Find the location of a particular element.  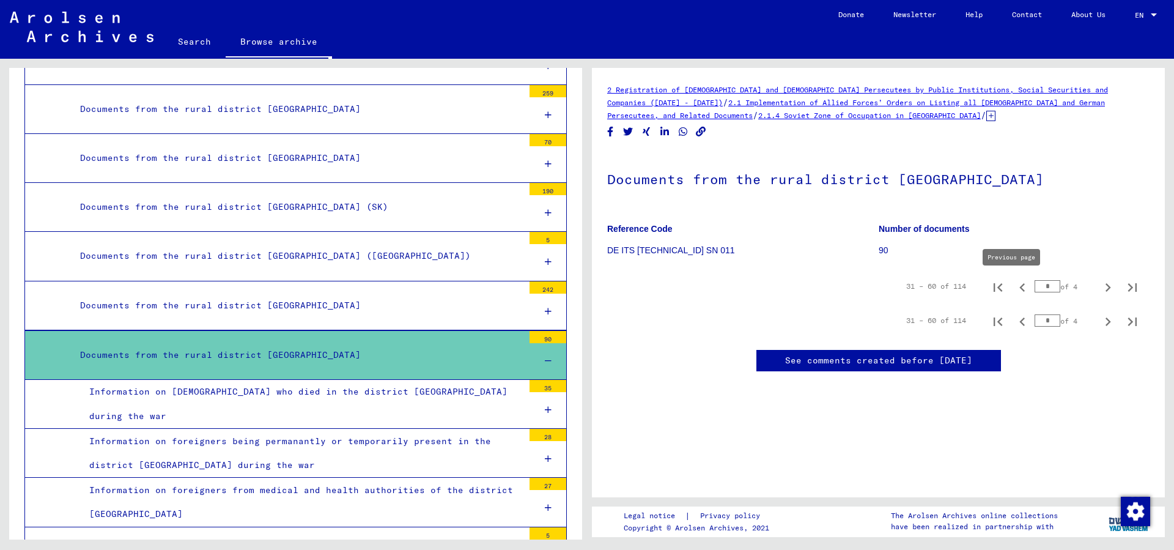

div: 242 is located at coordinates (548, 287).